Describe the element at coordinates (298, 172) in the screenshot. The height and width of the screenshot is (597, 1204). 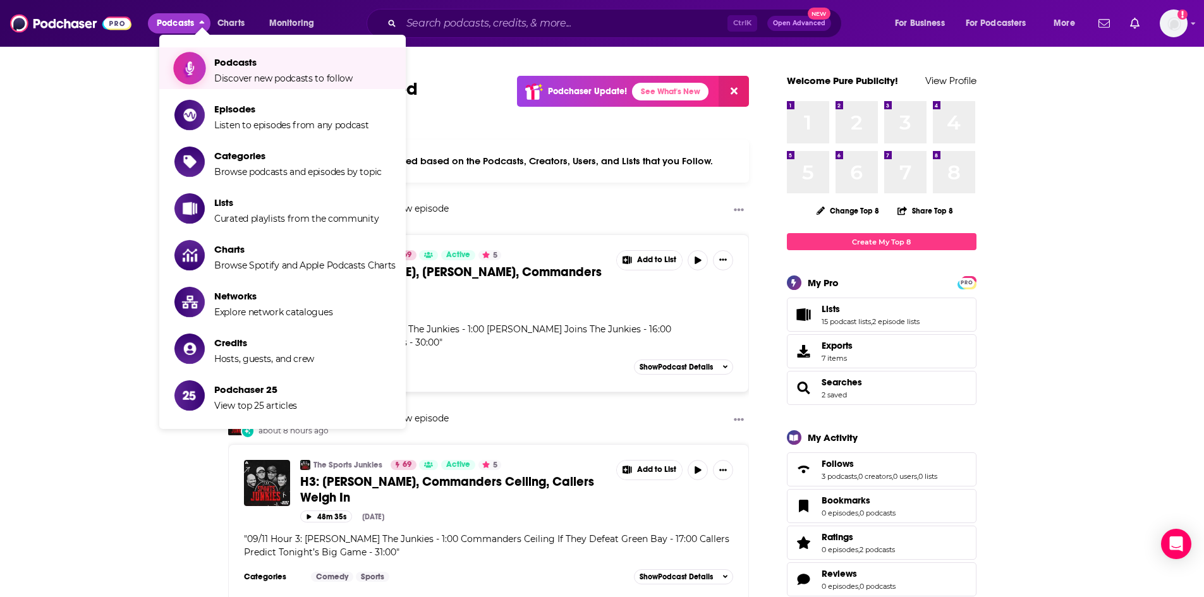
I see `span: Browse podcasts and episodes by topic` at that location.